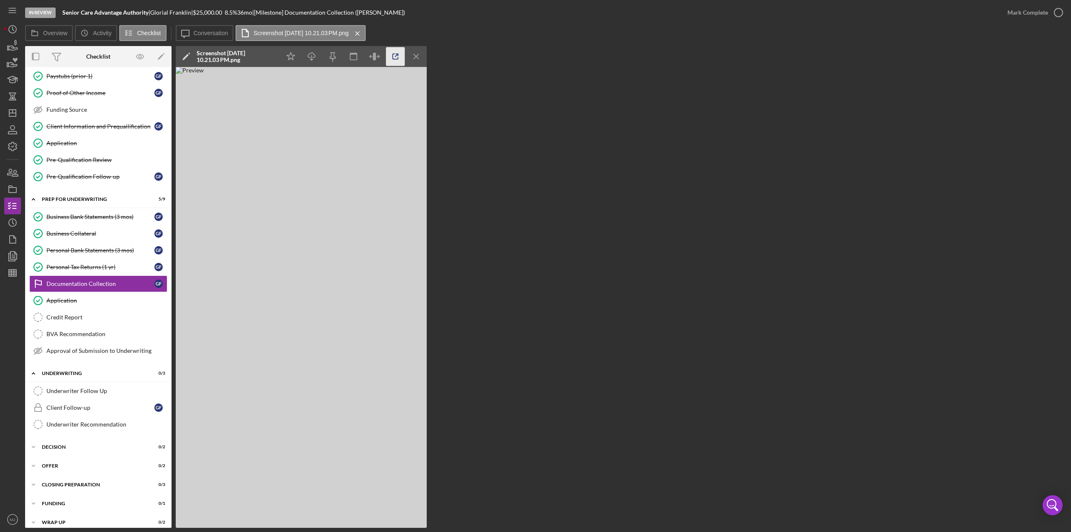 This screenshot has width=1071, height=532. What do you see at coordinates (158, 199) in the screenshot?
I see `div: 5 / 9` at bounding box center [158, 199].